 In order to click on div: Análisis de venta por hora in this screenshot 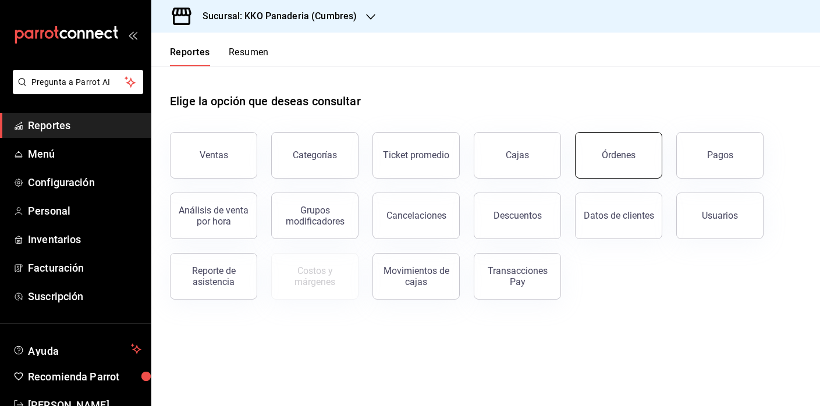, I will do `click(213, 216)`.